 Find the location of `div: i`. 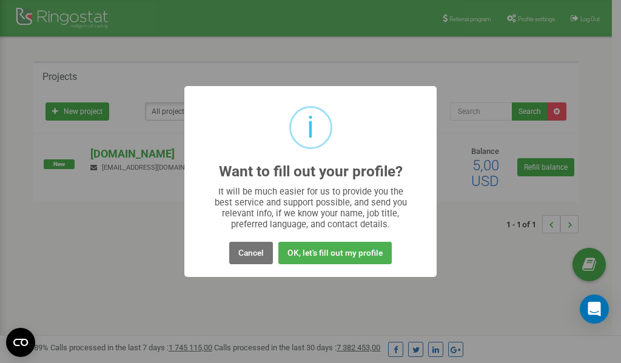

div: i is located at coordinates (311, 127).